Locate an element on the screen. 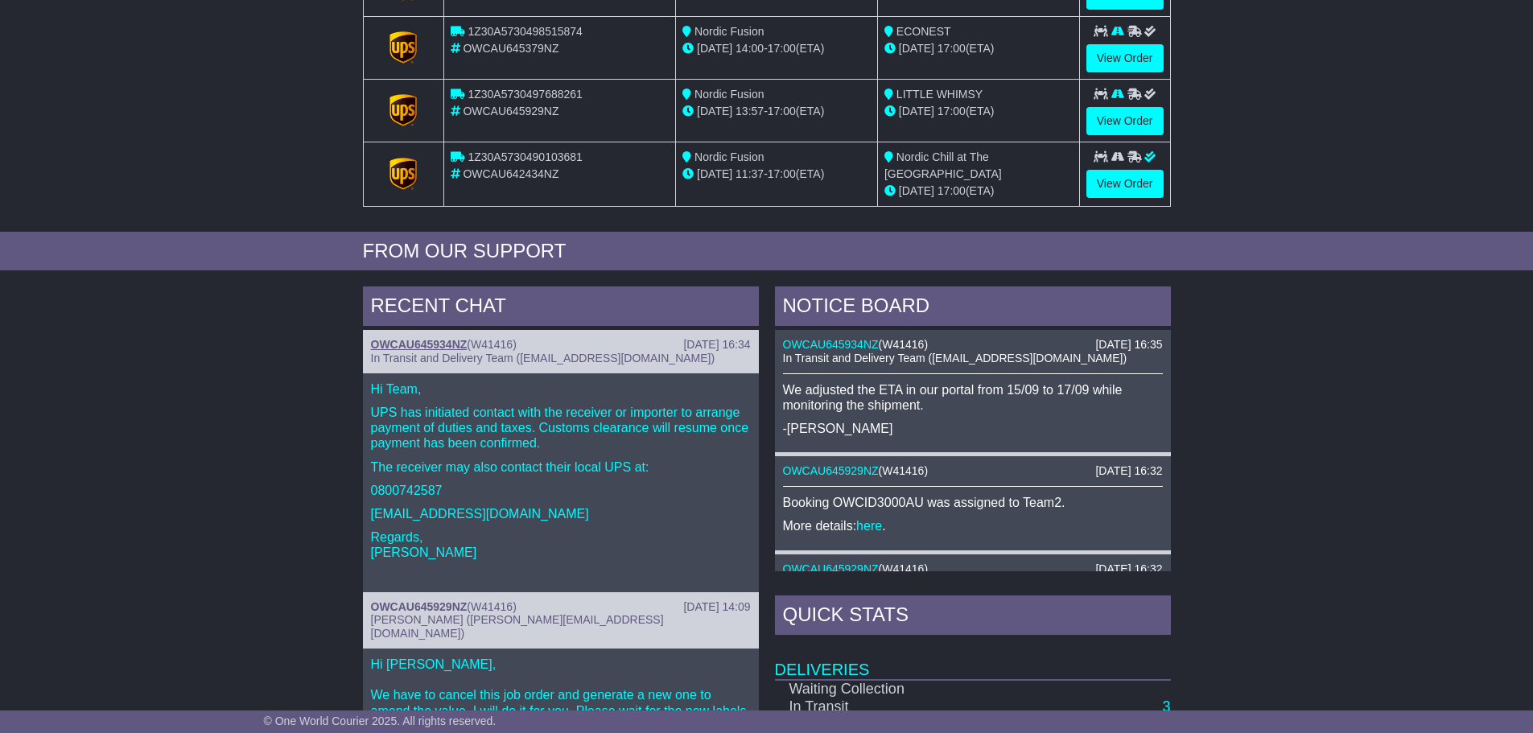  p: 0800742587 is located at coordinates (561, 490).